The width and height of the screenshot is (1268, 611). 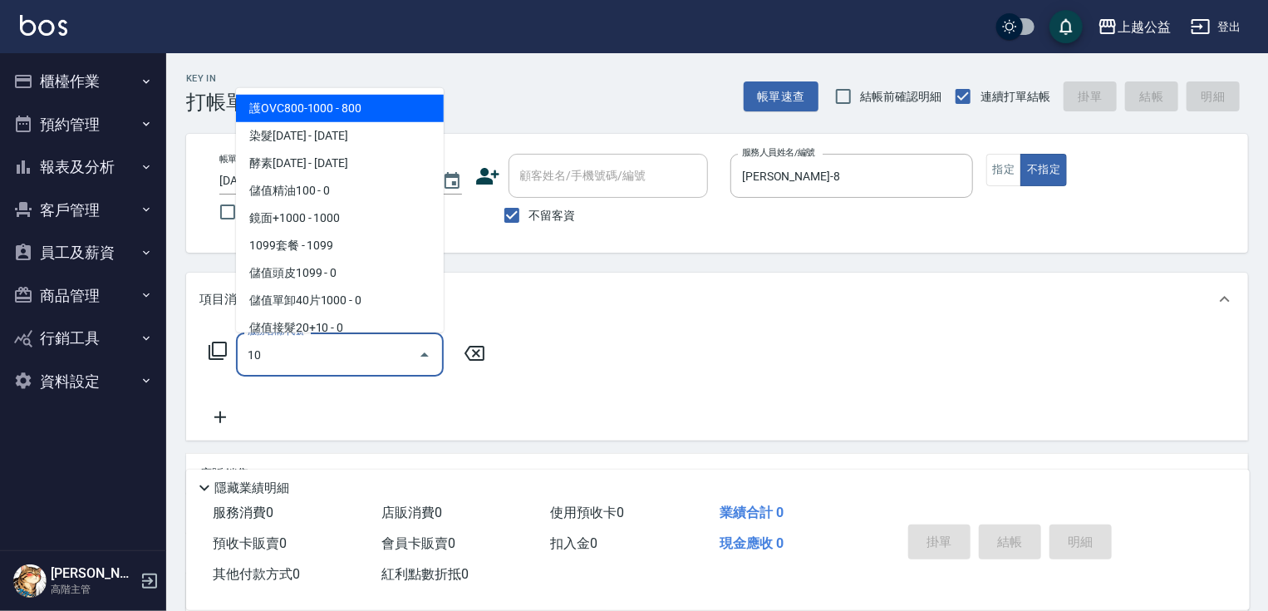 I want to click on h2: Key In, so click(x=216, y=78).